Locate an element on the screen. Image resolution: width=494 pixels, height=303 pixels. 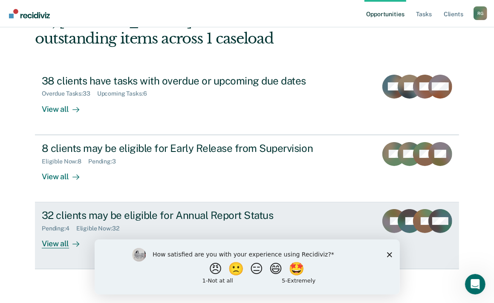
button: Profile dropdown button is located at coordinates (480, 13).